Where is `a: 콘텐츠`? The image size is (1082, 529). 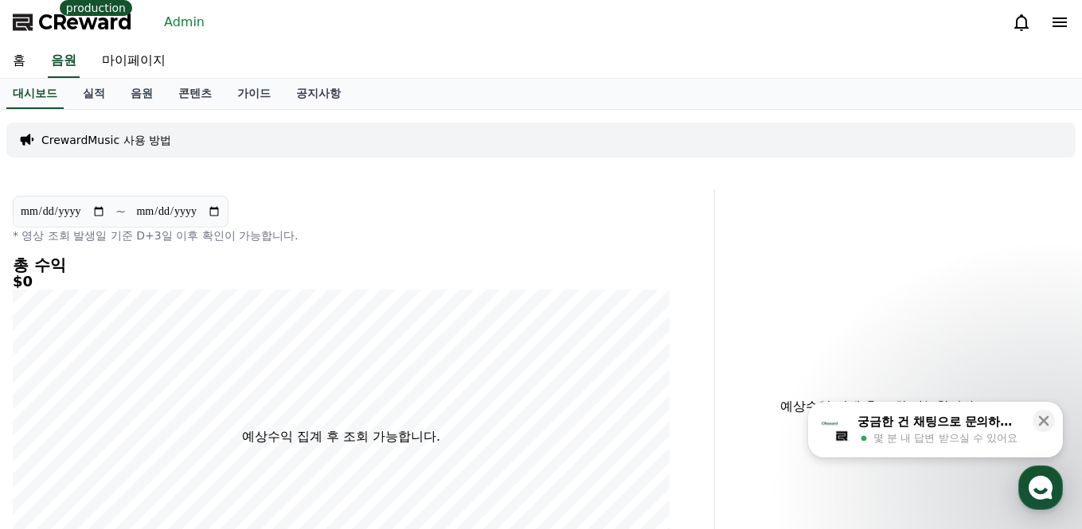
a: 콘텐츠 is located at coordinates (195, 94).